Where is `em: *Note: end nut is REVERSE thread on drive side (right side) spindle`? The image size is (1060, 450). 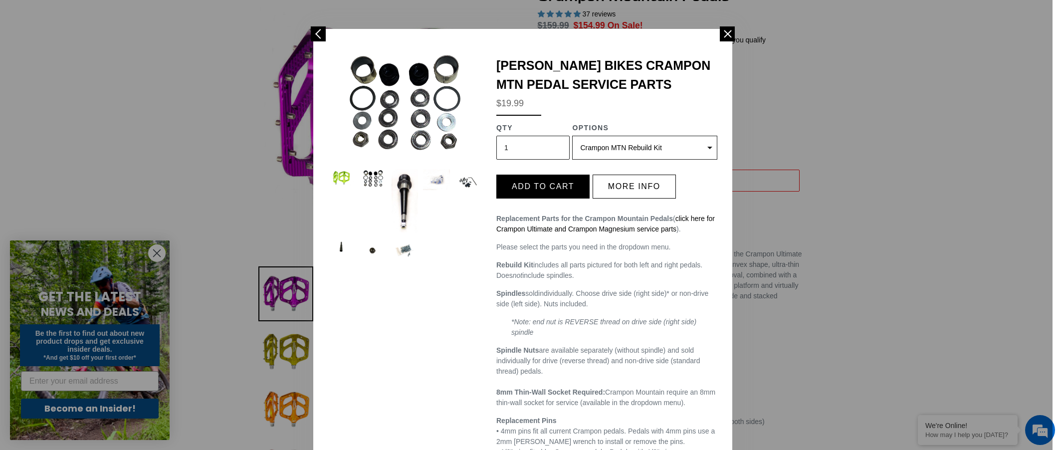 em: *Note: end nut is REVERSE thread on drive side (right side) spindle is located at coordinates (603, 327).